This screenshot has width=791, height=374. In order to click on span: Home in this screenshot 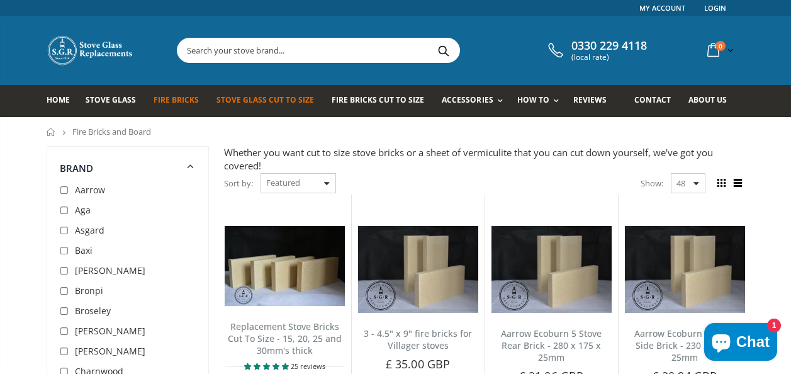, I will do `click(58, 99)`.